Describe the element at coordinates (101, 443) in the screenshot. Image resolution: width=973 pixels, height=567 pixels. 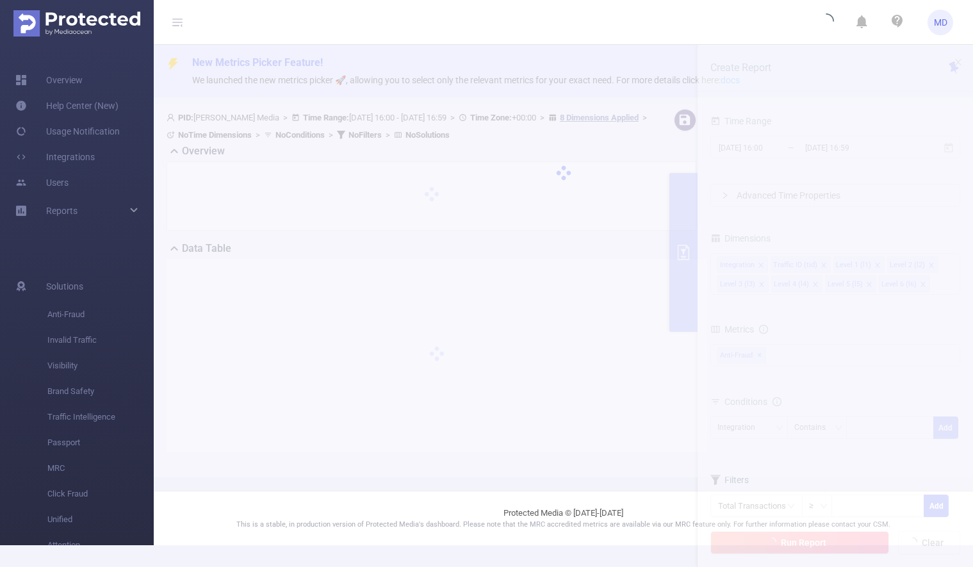
I see `span: Passport` at that location.